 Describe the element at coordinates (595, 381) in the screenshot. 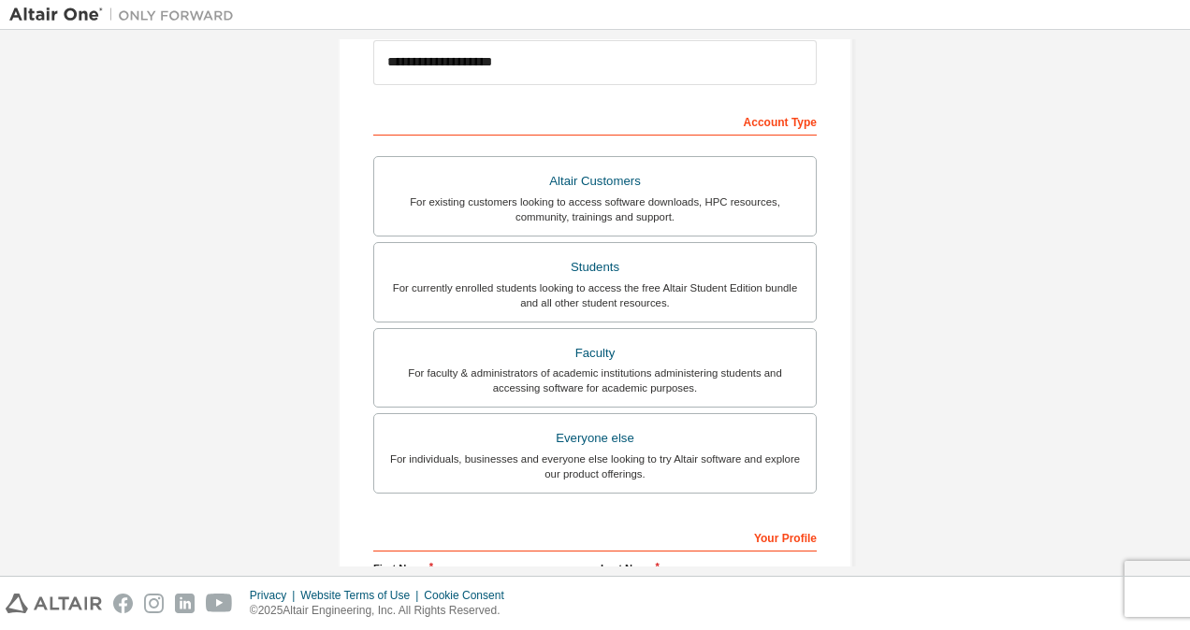

I see `div: For faculty & administrators of academic institutions administering students and accessing softwa...` at that location.